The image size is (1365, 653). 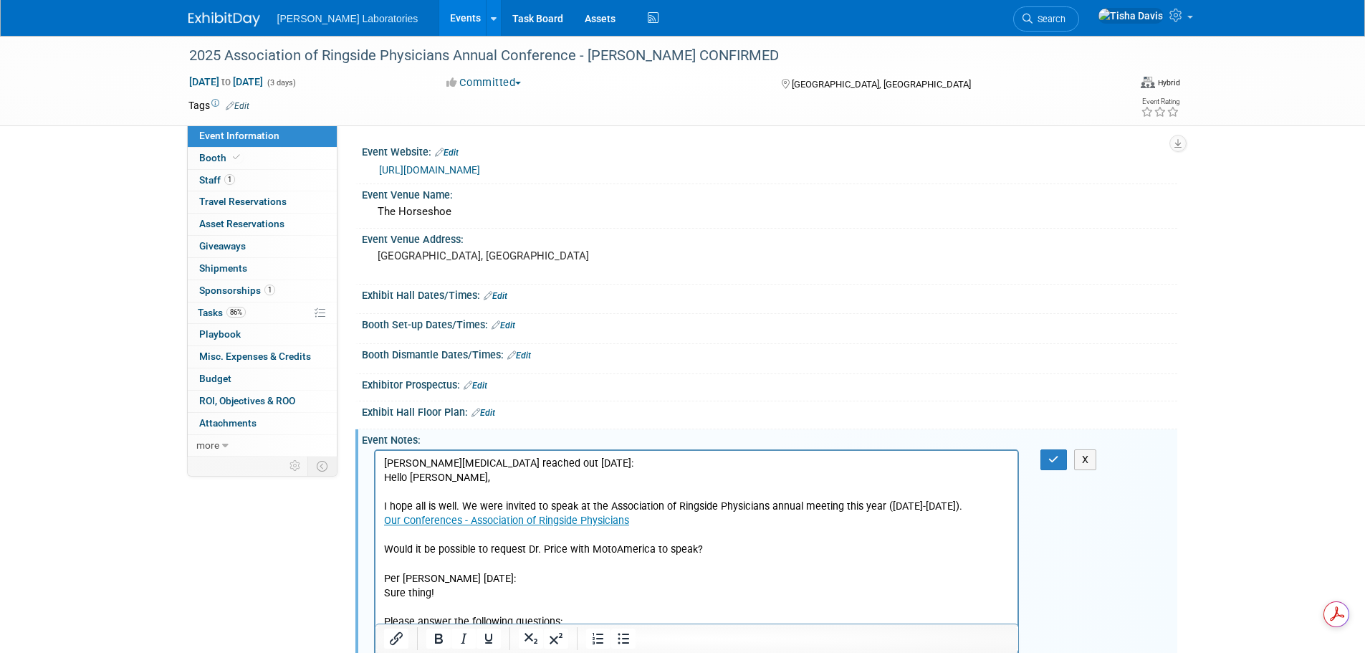 What do you see at coordinates (262, 291) in the screenshot?
I see `a: Sponsorships1` at bounding box center [262, 291].